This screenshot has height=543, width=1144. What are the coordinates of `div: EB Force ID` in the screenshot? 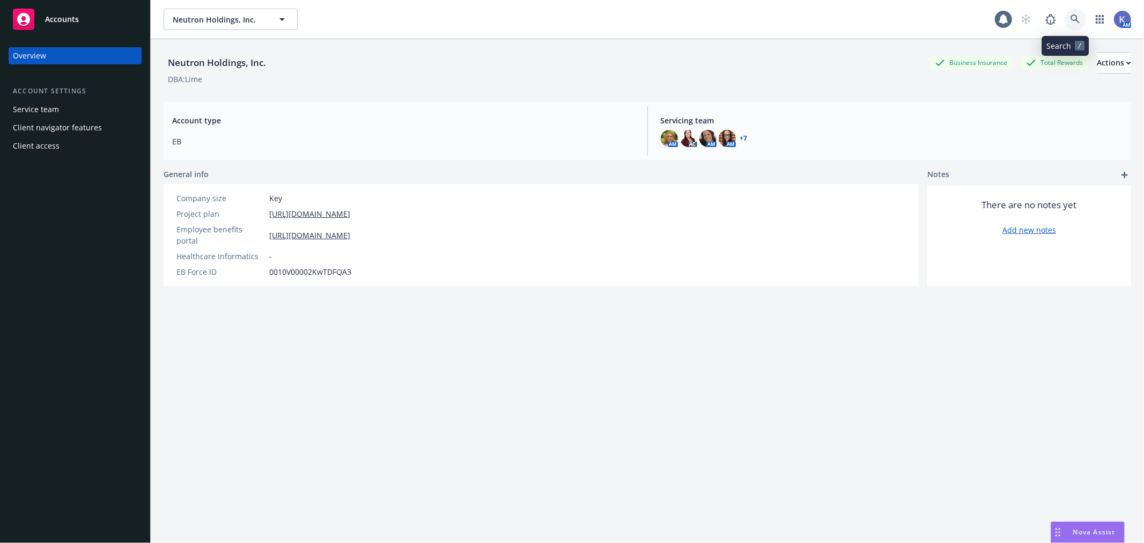 It's located at (220, 271).